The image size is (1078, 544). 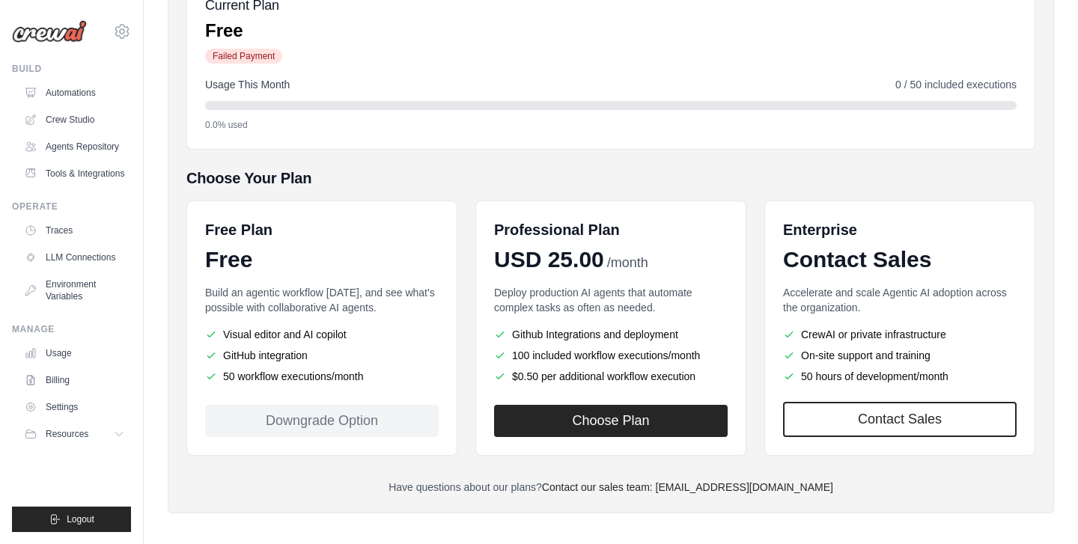 What do you see at coordinates (322, 376) in the screenshot?
I see `li: 50 workflow executions/month` at bounding box center [322, 376].